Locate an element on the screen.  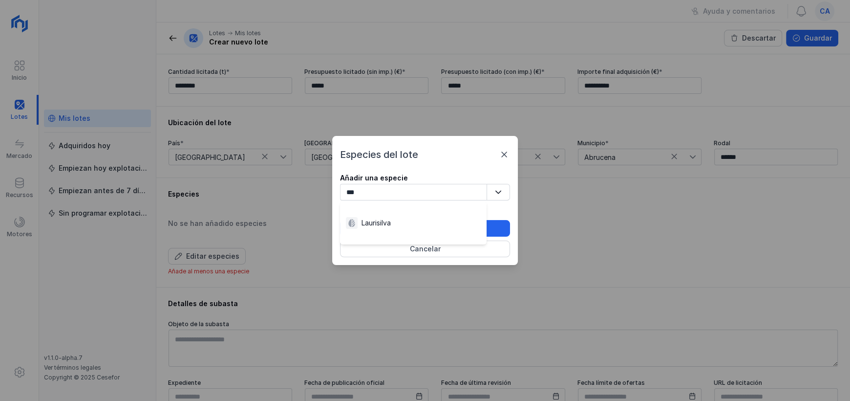
div: Laurisilva is located at coordinates (376, 223).